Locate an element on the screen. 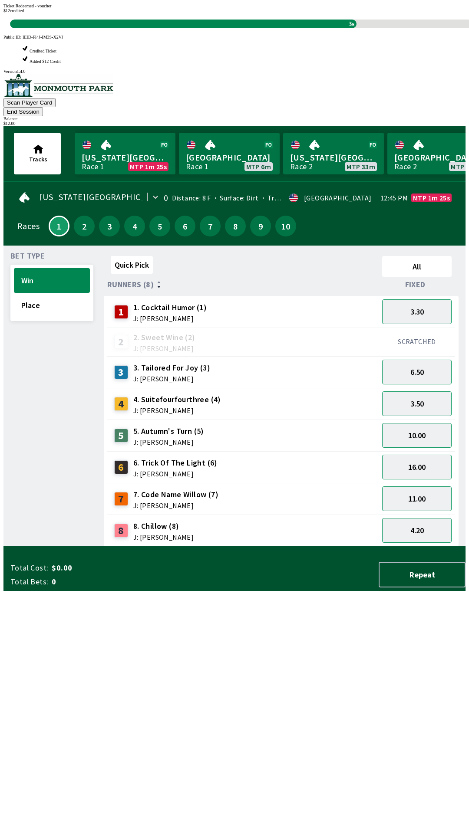 The height and width of the screenshot is (833, 469). span: 3. Tailored For Joy (3) is located at coordinates (171, 368).